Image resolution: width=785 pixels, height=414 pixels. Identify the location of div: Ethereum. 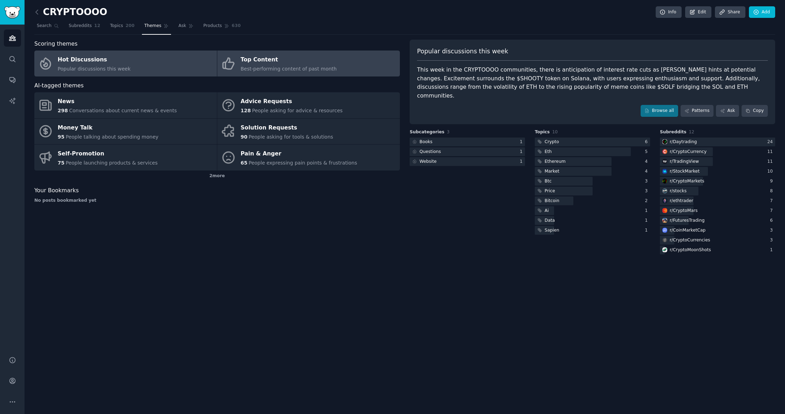
(555, 162).